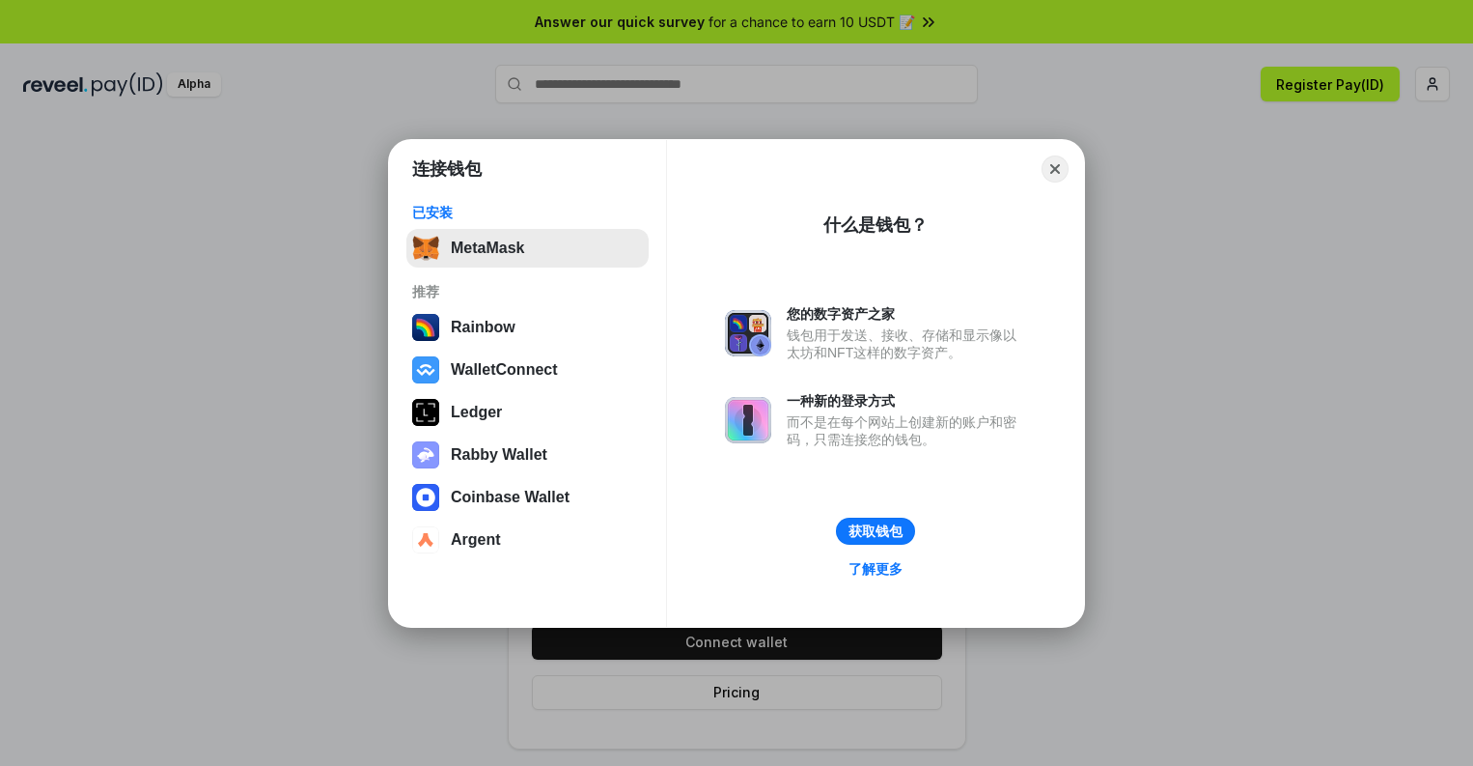 This screenshot has height=766, width=1473. What do you see at coordinates (527, 292) in the screenshot?
I see `div: 推荐` at bounding box center [527, 292].